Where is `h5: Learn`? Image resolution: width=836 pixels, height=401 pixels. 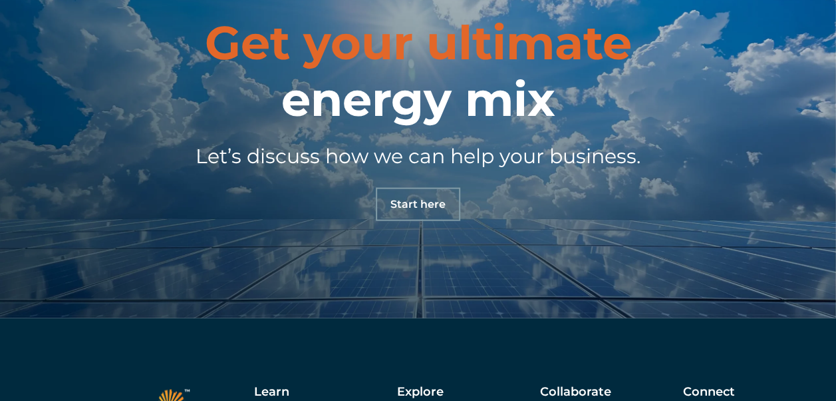
h5: Learn is located at coordinates (271, 392).